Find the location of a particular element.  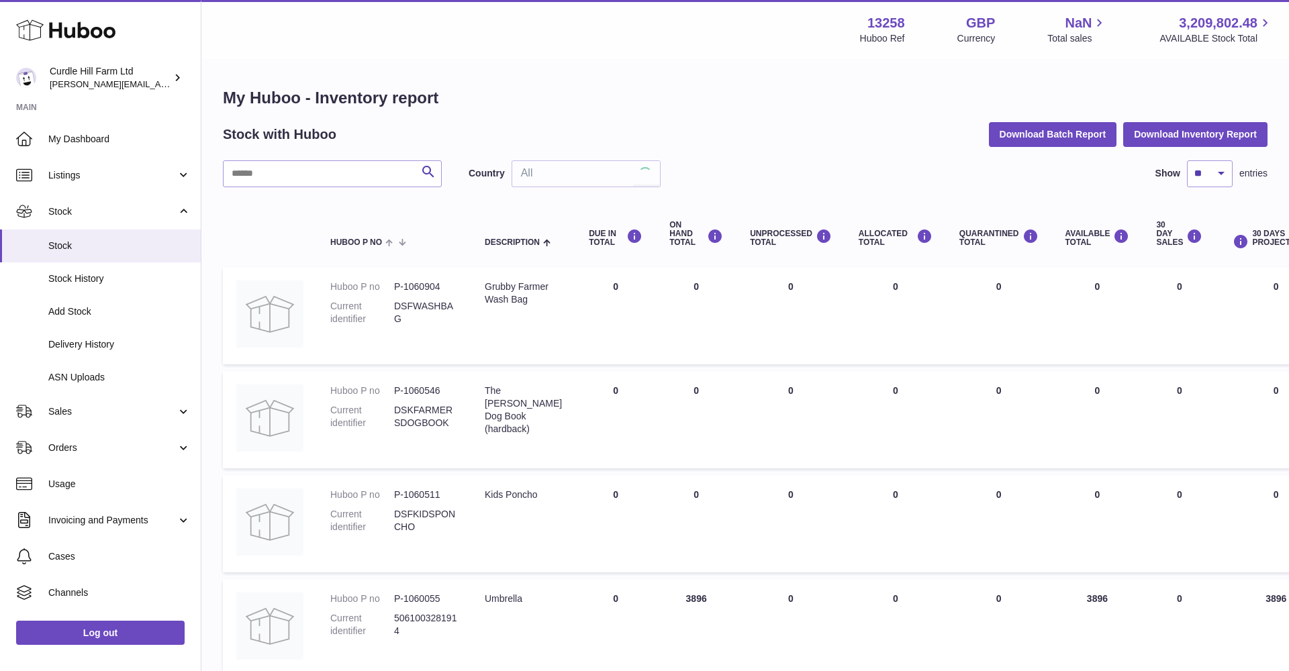

span: Add Stock is located at coordinates (119, 311).